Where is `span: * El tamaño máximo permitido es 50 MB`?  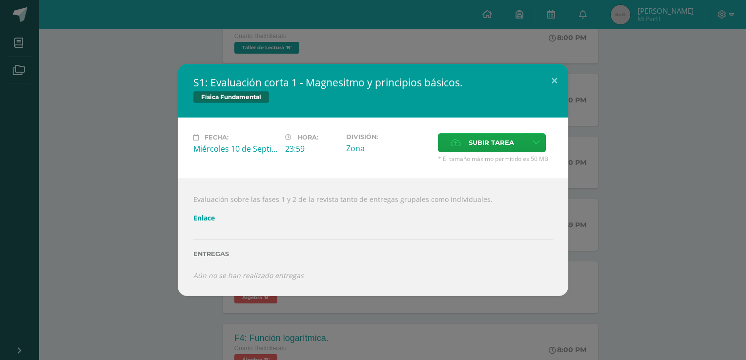
span: * El tamaño máximo permitido es 50 MB is located at coordinates (495, 159).